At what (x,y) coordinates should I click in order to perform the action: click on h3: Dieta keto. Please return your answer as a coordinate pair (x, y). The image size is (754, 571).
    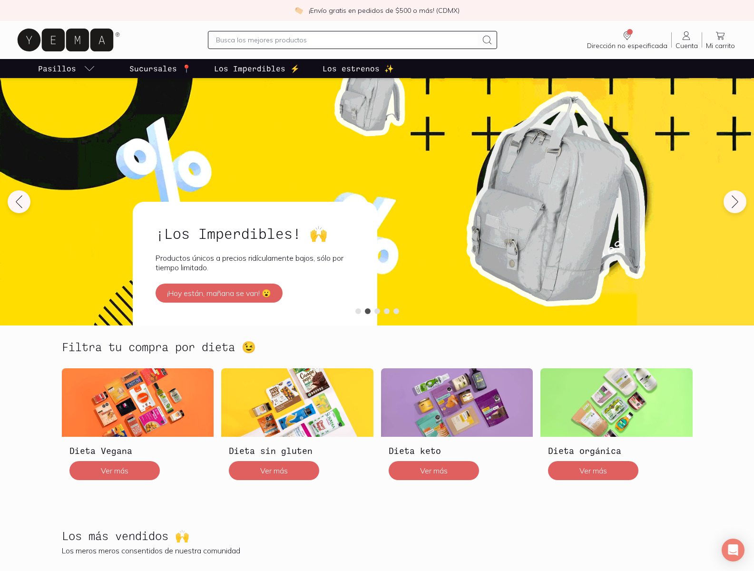
    Looking at the image, I should click on (457, 451).